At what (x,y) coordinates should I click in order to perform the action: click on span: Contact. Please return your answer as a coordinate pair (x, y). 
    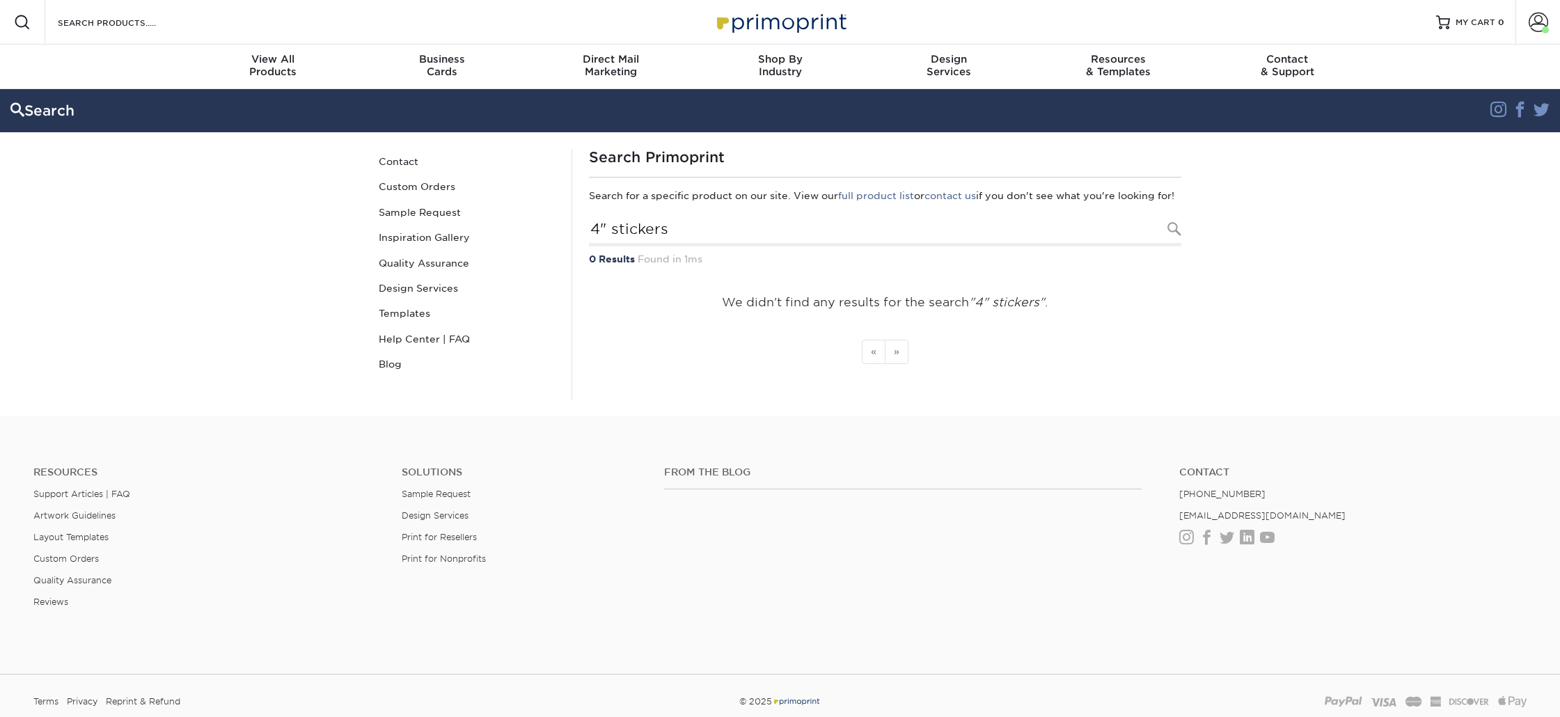
    Looking at the image, I should click on (1287, 59).